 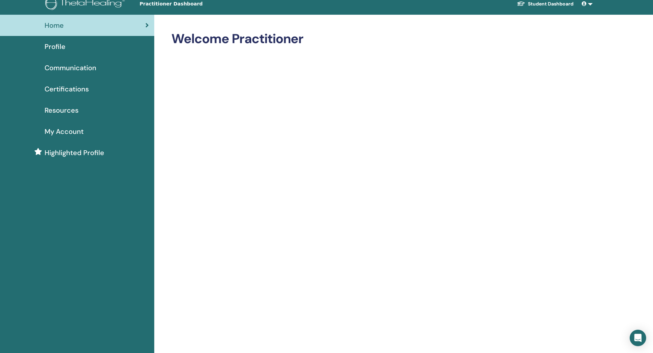 What do you see at coordinates (61, 110) in the screenshot?
I see `span: Resources` at bounding box center [61, 110].